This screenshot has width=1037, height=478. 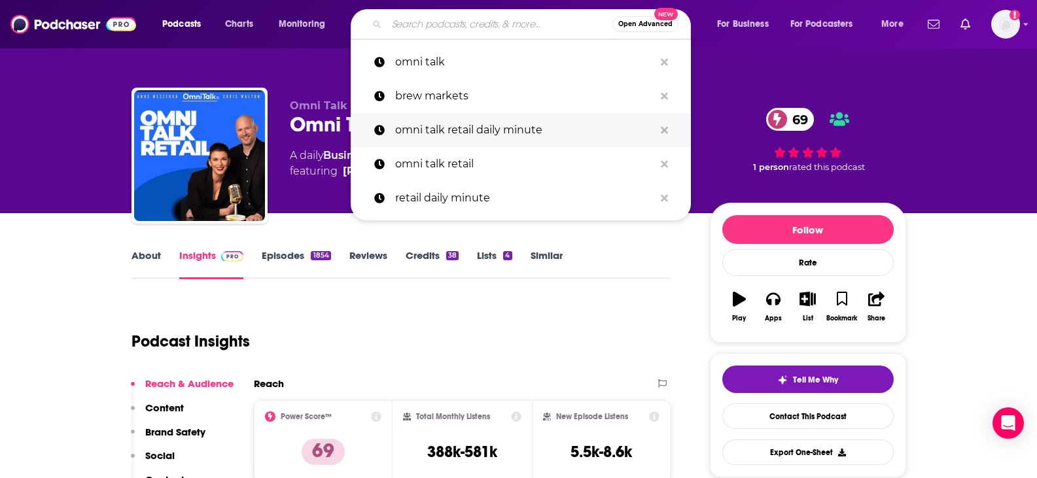 I want to click on input: Search podcasts, credits, & more..., so click(x=499, y=24).